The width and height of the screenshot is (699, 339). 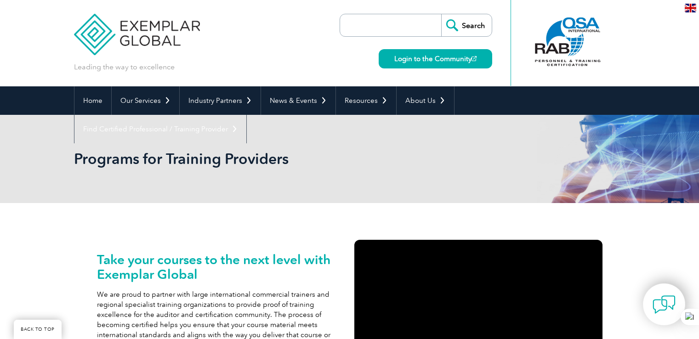 What do you see at coordinates (366, 101) in the screenshot?
I see `a: Resources` at bounding box center [366, 101].